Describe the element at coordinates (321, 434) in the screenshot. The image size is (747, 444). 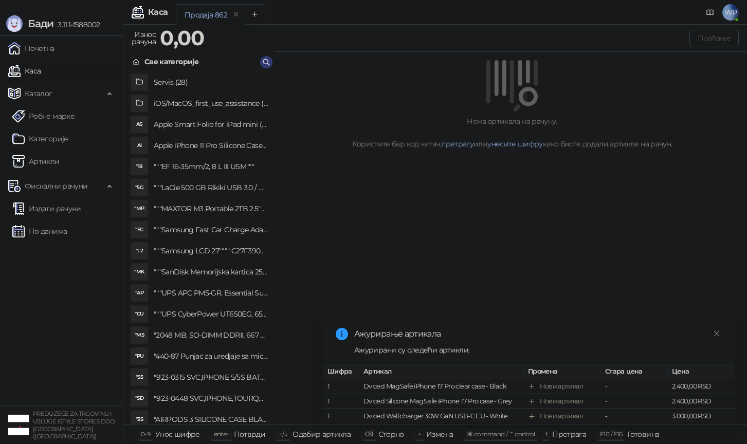
I see `div: Одабир артикла` at that location.